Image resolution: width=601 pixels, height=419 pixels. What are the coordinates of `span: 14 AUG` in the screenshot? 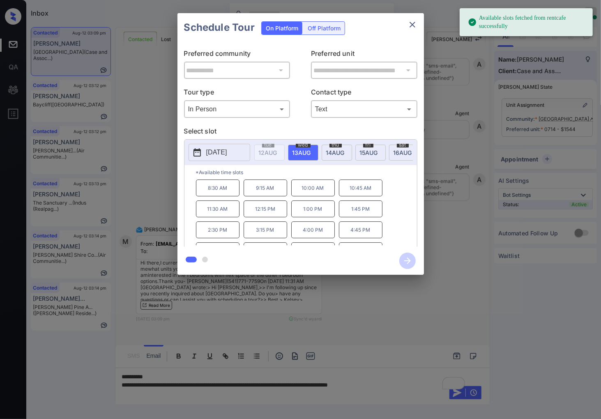 It's located at (335, 152).